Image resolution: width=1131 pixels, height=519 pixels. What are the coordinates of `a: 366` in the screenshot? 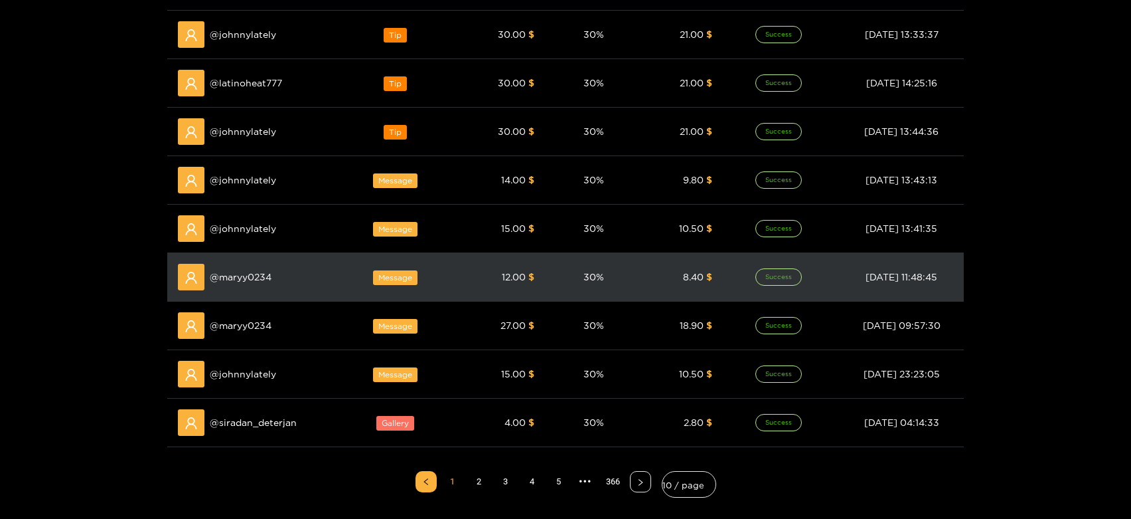 It's located at (613, 481).